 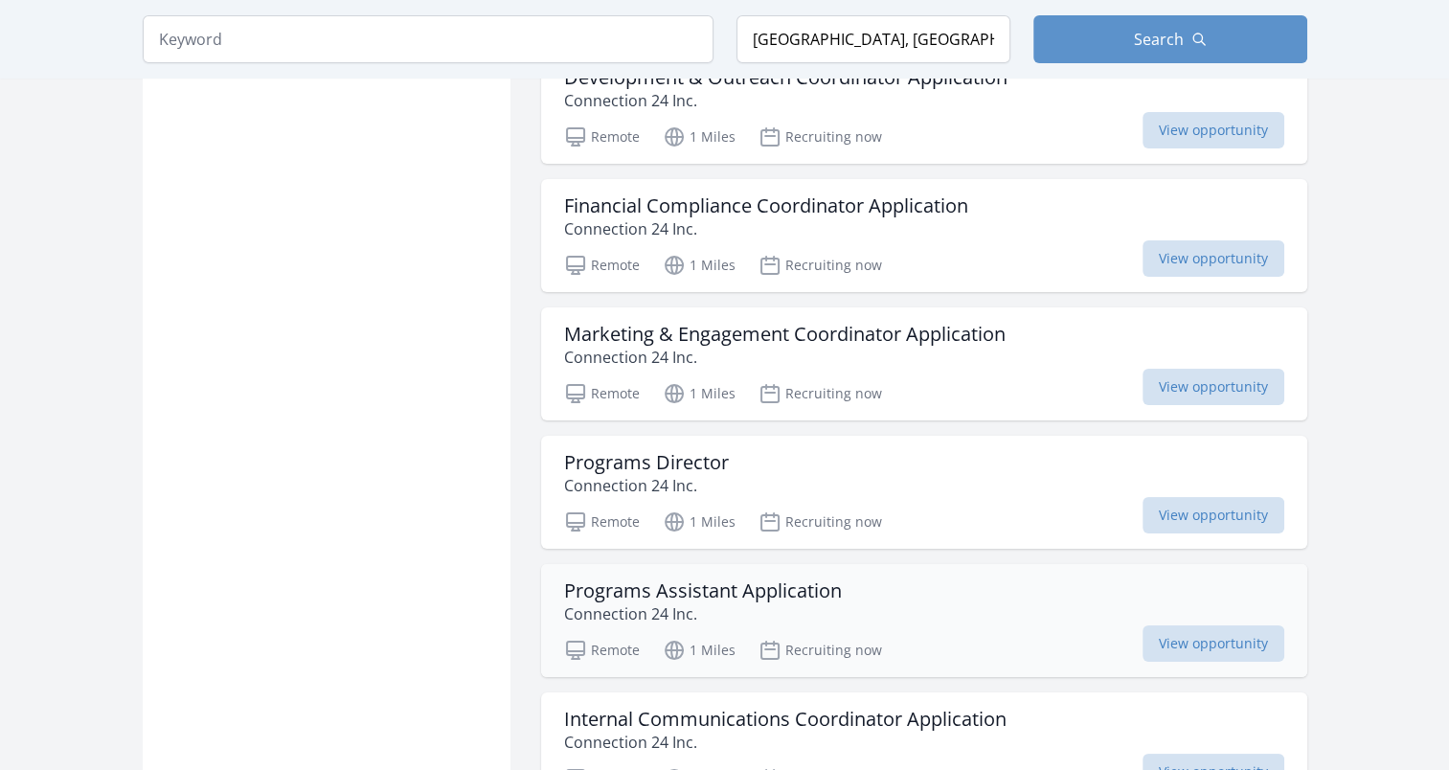 I want to click on a: Programs Director Connection 24 Inc. Remote 1 Miles Recruiting now View opportunity, so click(x=924, y=492).